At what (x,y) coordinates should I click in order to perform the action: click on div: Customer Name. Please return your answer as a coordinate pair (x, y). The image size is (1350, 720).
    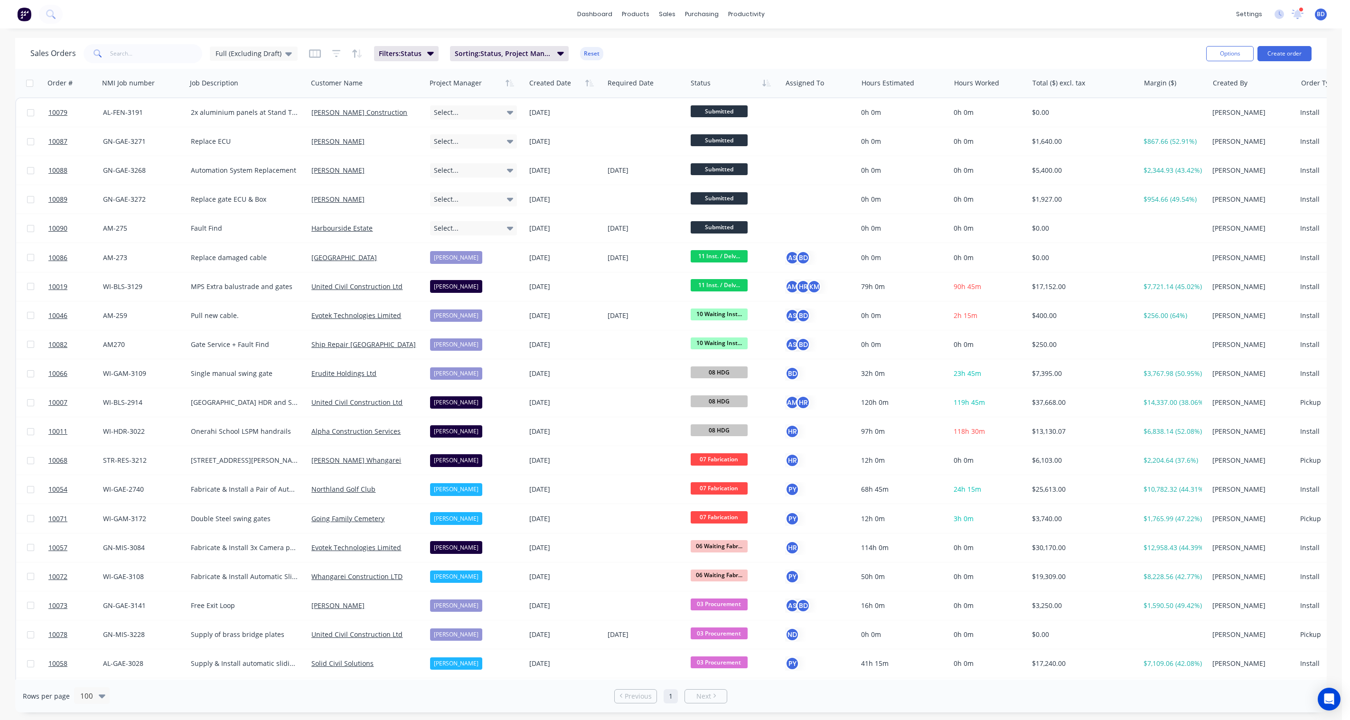
    Looking at the image, I should click on (336, 83).